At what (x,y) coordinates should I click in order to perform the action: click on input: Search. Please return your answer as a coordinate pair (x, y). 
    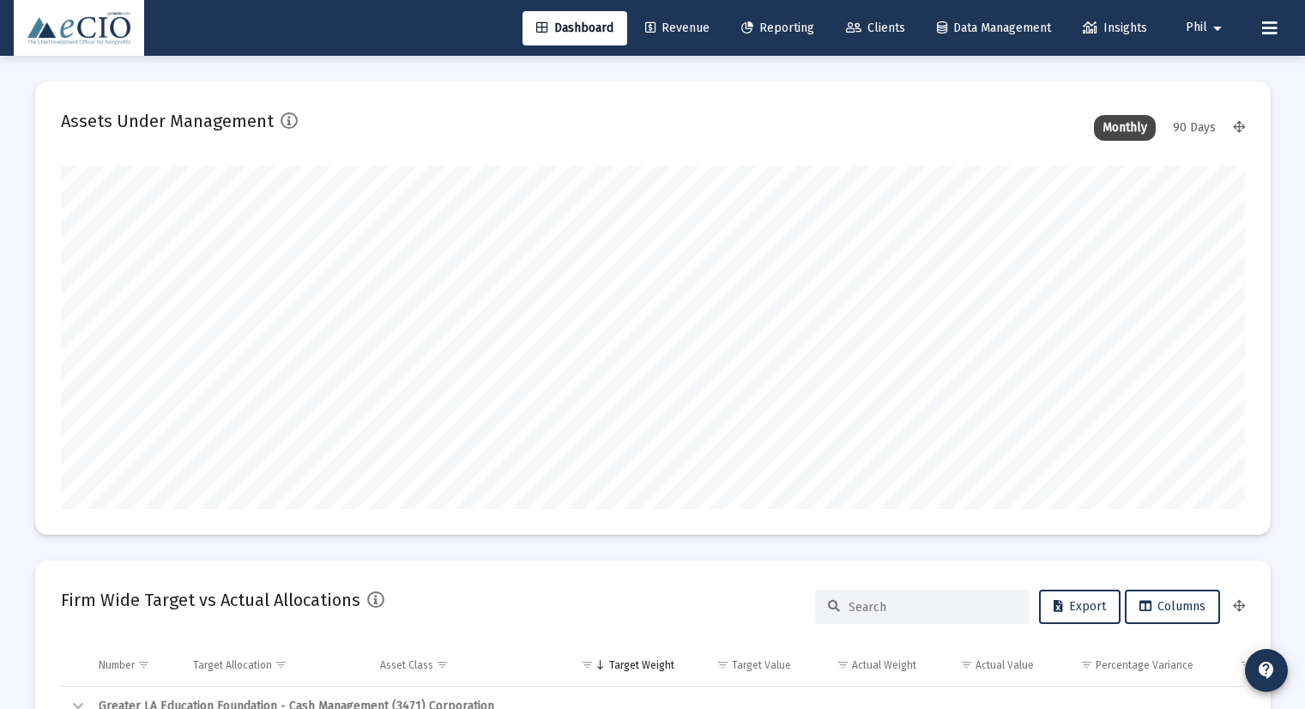
    Looking at the image, I should click on (933, 607).